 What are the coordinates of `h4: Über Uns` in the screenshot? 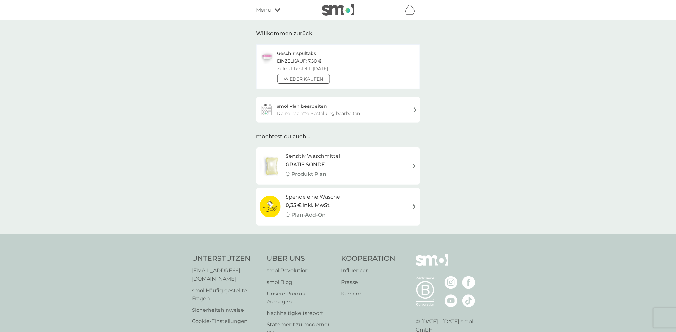 It's located at (301, 259).